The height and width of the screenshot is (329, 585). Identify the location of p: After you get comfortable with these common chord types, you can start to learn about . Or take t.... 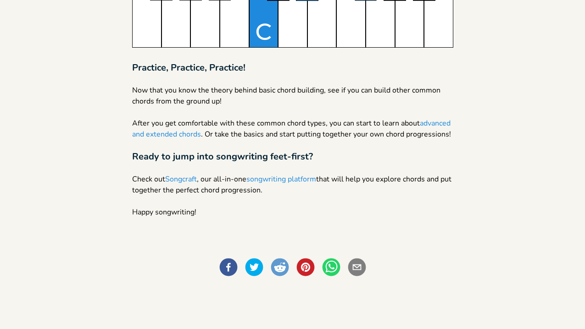
(293, 129).